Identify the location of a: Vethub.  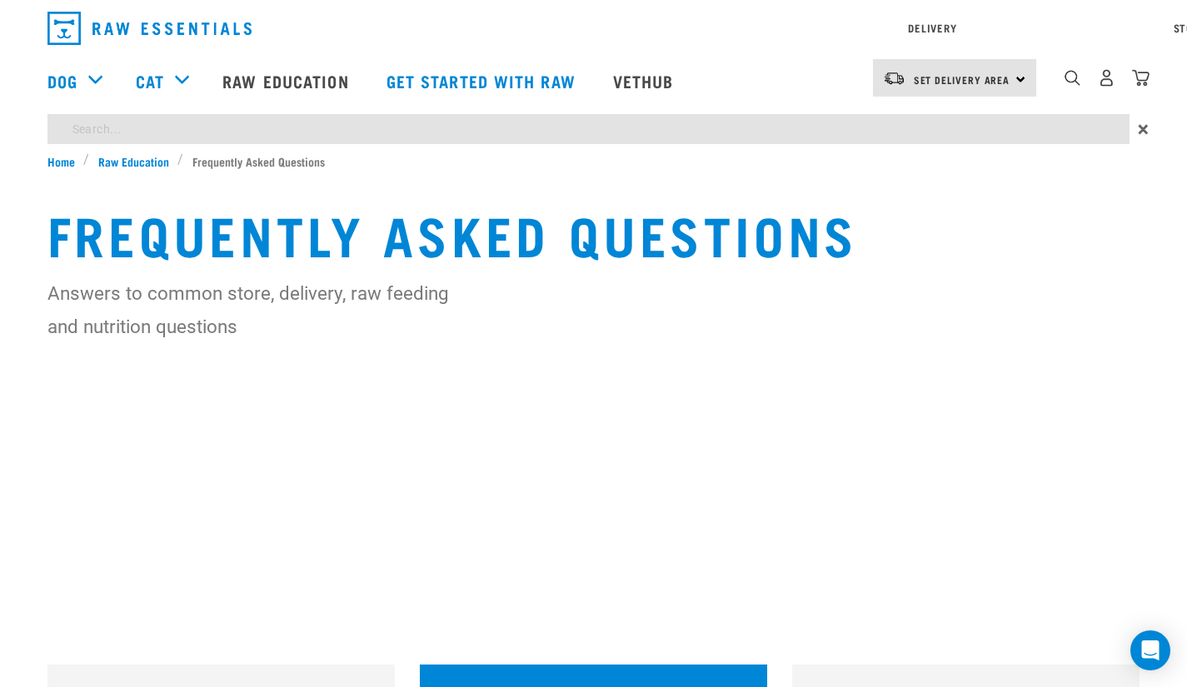
(646, 81).